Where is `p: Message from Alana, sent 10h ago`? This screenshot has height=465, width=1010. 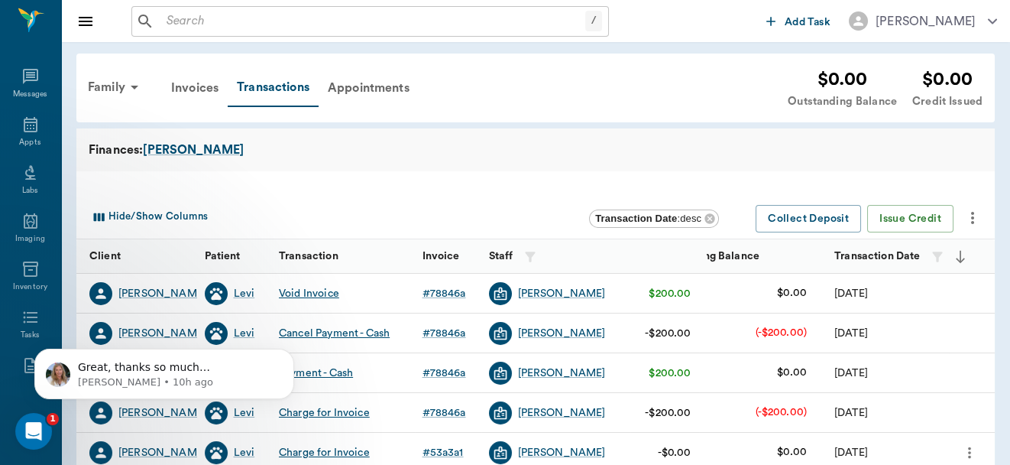
p: Message from Alana, sent 10h ago is located at coordinates (165, 66).